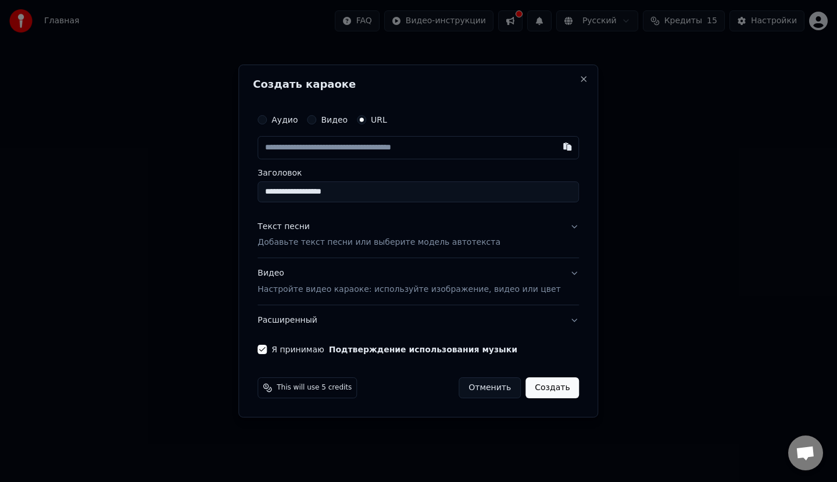 This screenshot has height=482, width=837. Describe the element at coordinates (489, 388) in the screenshot. I see `button: Отменить` at that location.